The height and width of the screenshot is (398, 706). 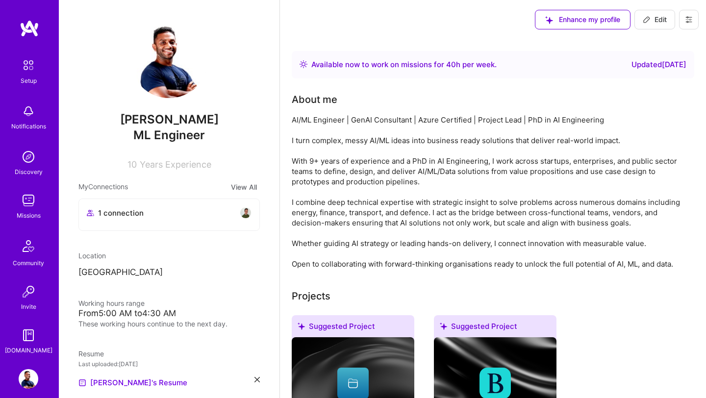 I want to click on div: These working hours continue to the next day., so click(x=169, y=323).